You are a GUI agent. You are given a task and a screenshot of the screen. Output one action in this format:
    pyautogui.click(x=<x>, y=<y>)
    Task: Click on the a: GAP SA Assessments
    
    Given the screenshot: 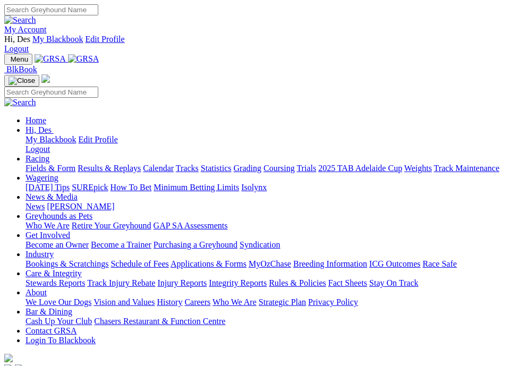 What is the action you would take?
    pyautogui.click(x=191, y=225)
    